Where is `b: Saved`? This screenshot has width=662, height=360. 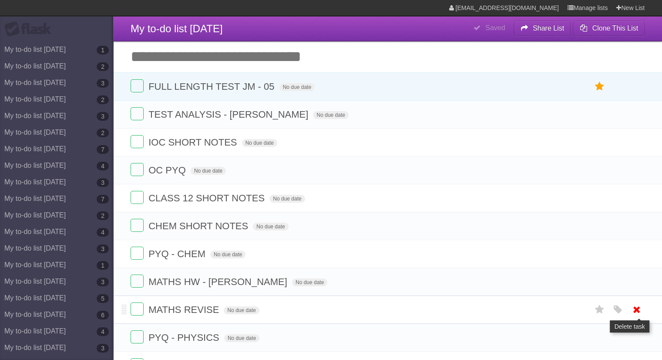
b: Saved is located at coordinates (495, 27).